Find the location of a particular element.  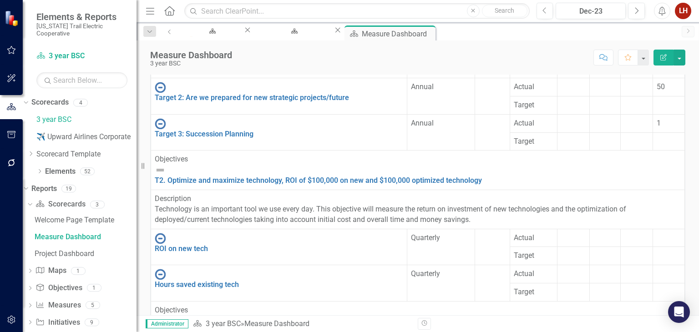

a: ROI on new tech is located at coordinates (181, 248).